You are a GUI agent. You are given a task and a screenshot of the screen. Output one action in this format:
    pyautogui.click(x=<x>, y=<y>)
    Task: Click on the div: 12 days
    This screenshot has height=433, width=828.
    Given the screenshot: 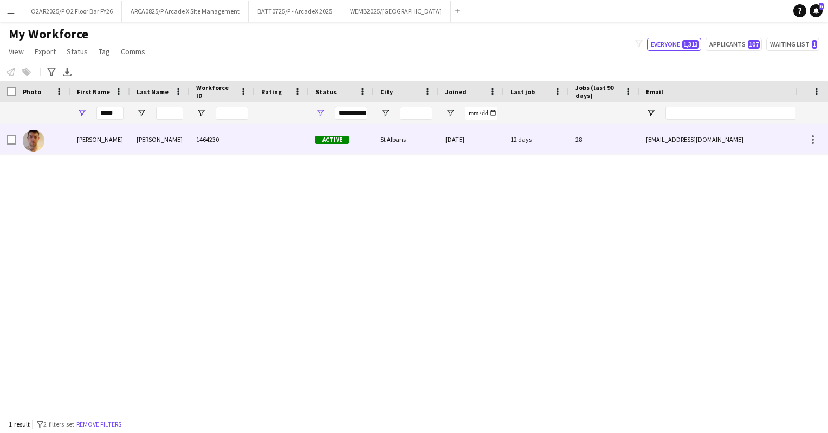 What is the action you would take?
    pyautogui.click(x=536, y=139)
    